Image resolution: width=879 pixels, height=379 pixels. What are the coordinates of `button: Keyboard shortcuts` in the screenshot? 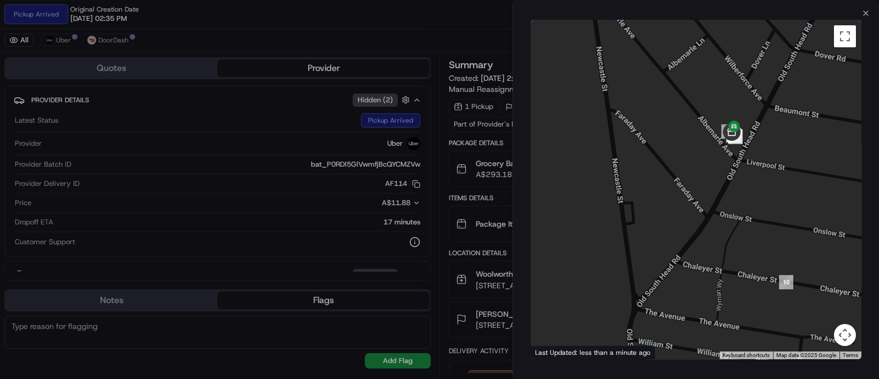 It's located at (746, 355).